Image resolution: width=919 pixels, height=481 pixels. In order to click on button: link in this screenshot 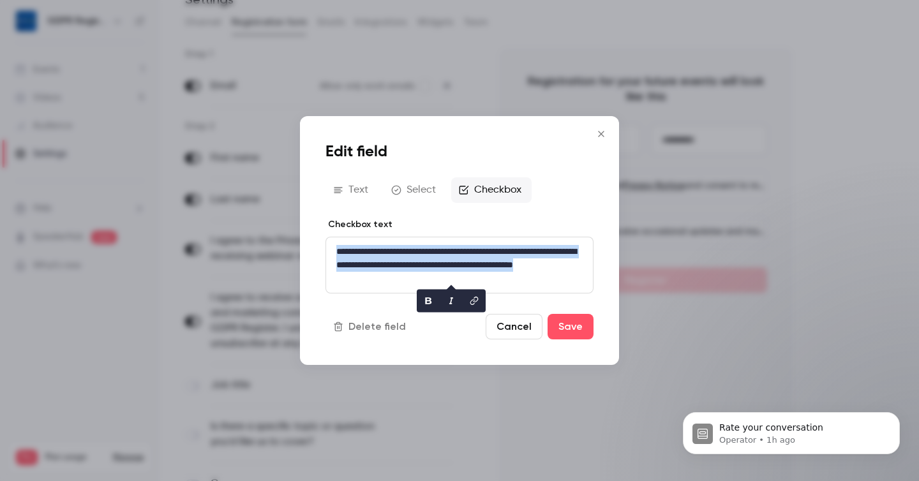, I will do `click(474, 301)`.